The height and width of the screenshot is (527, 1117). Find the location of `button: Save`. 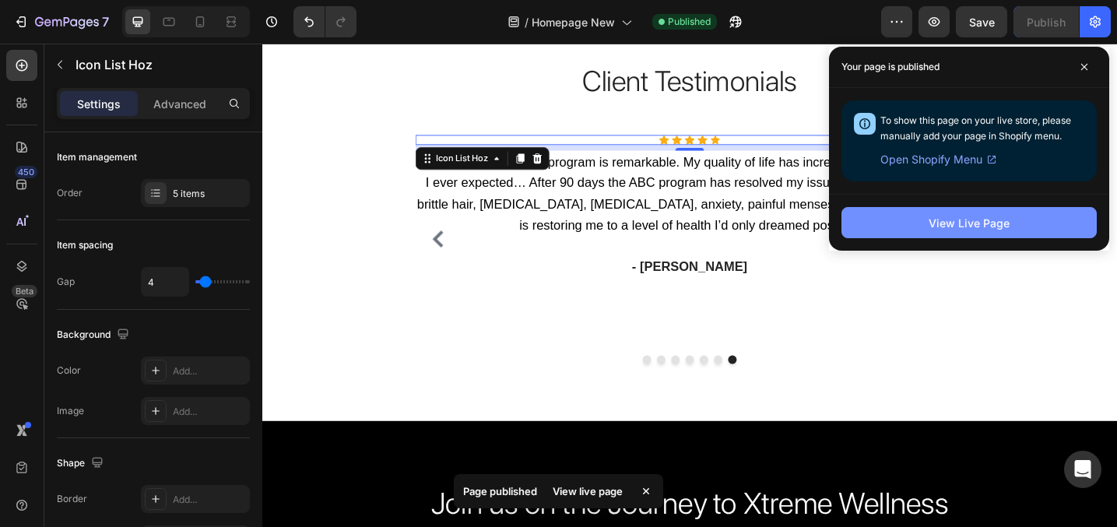

button: Save is located at coordinates (982, 22).